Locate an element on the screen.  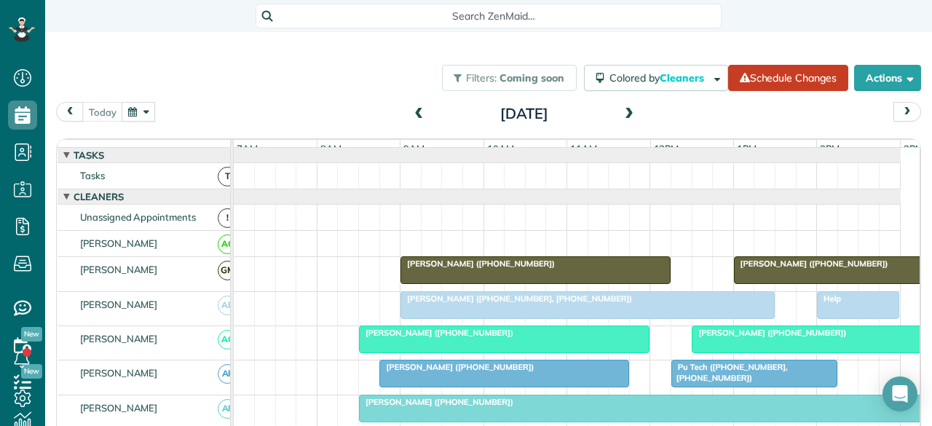
span: GM is located at coordinates (227, 270).